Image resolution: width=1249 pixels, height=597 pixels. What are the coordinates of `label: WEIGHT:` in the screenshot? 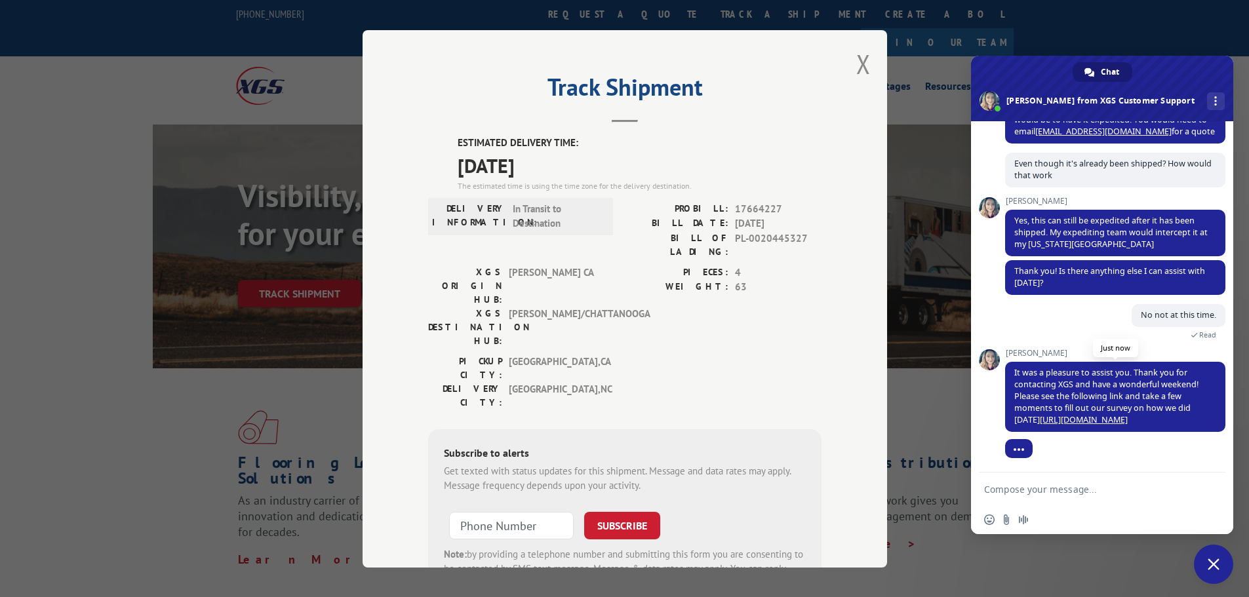 It's located at (676, 287).